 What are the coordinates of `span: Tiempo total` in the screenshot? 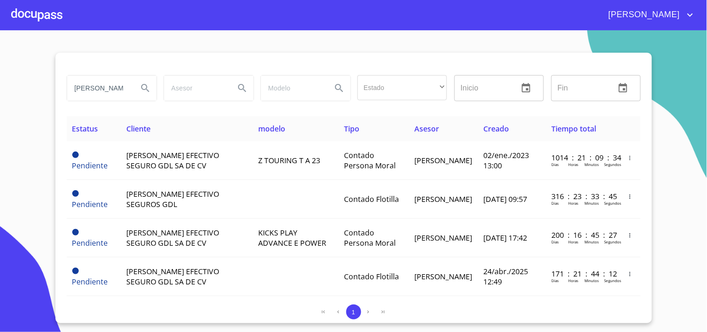 It's located at (574, 129).